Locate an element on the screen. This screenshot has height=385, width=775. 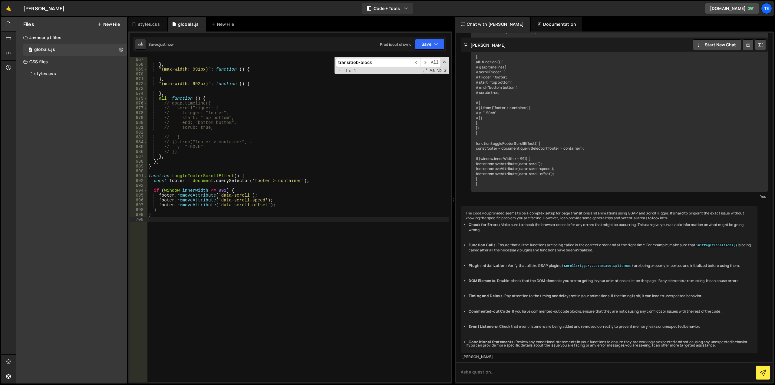
input: Search for is located at coordinates (374, 62).